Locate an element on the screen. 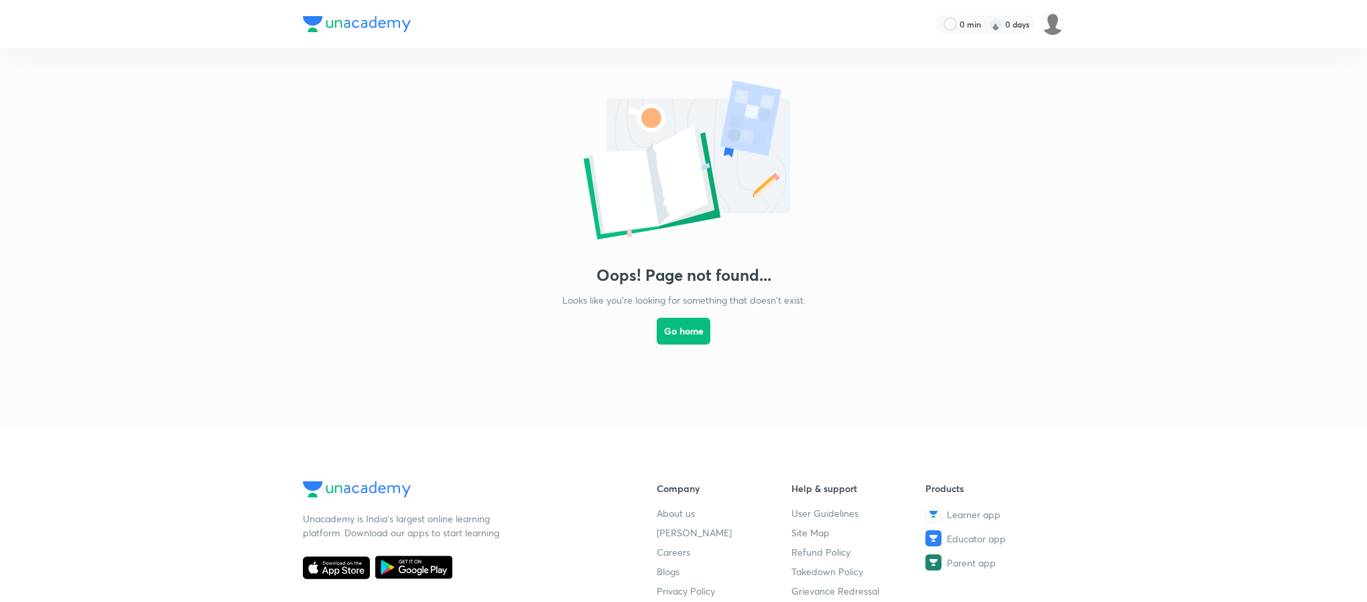 The height and width of the screenshot is (602, 1367). button: Go home is located at coordinates (683, 331).